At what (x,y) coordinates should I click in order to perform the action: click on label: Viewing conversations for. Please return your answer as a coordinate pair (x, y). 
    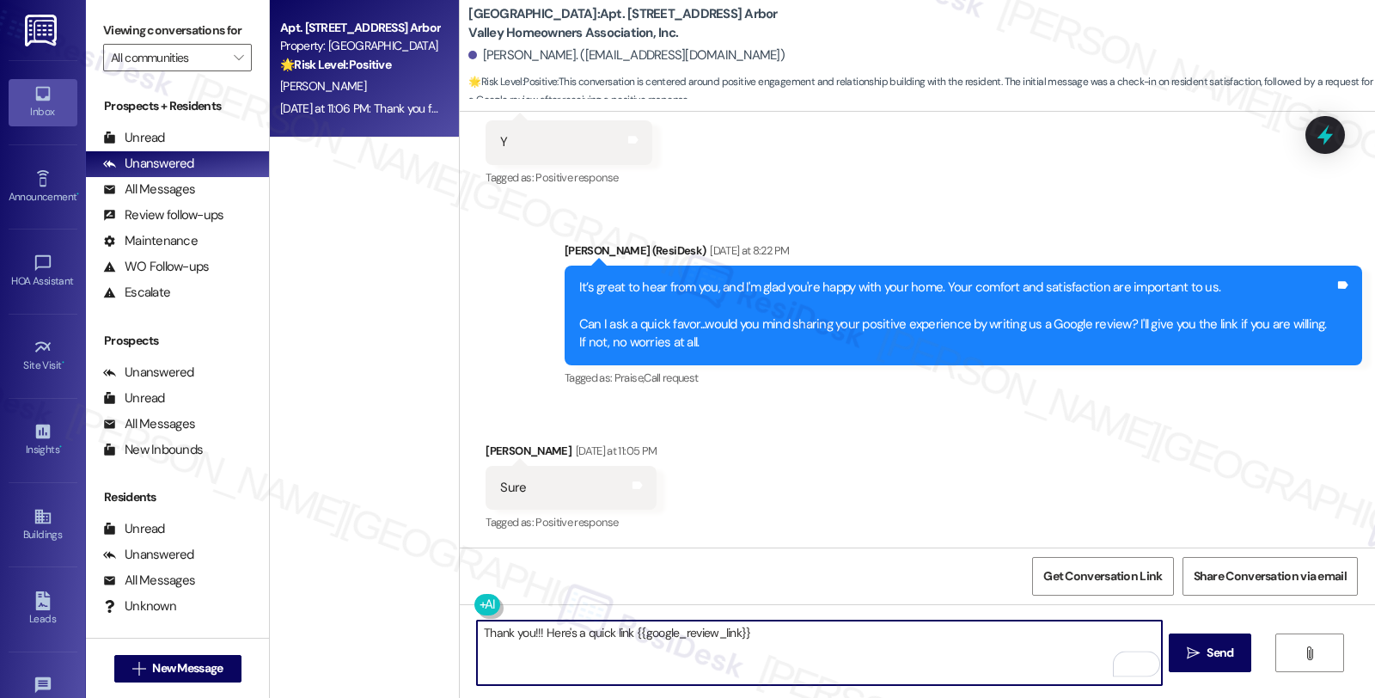
    Looking at the image, I should click on (177, 30).